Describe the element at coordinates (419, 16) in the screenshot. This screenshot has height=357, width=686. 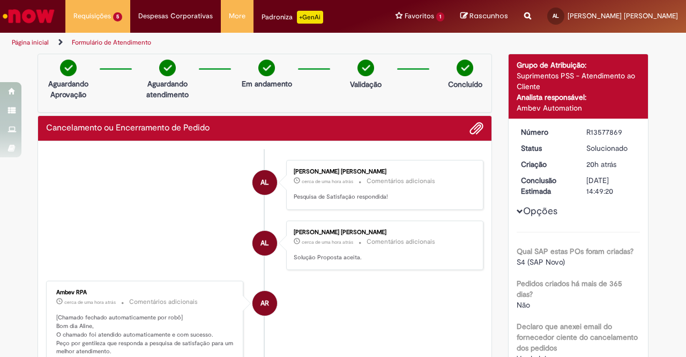
I see `span: Favoritos` at that location.